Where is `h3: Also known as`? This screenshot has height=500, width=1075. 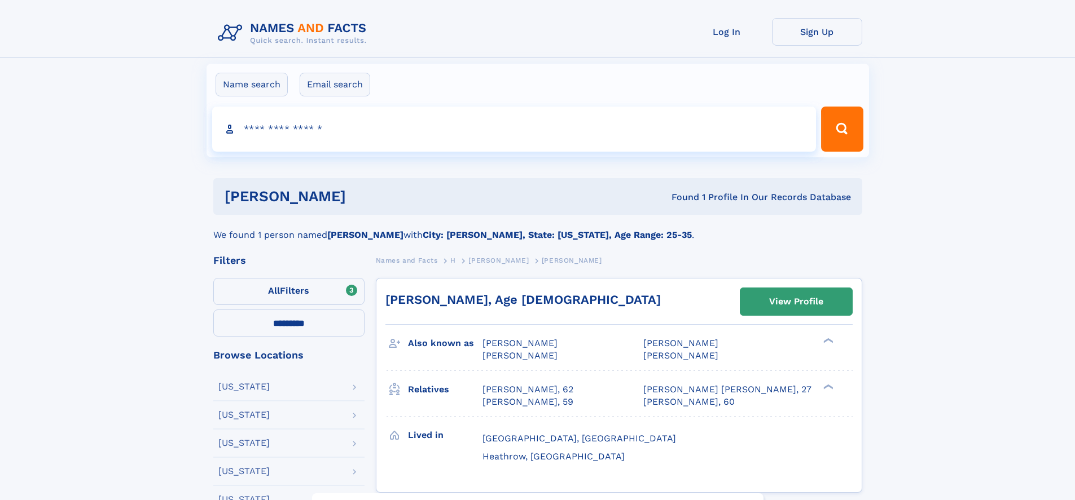 h3: Also known as is located at coordinates (445, 344).